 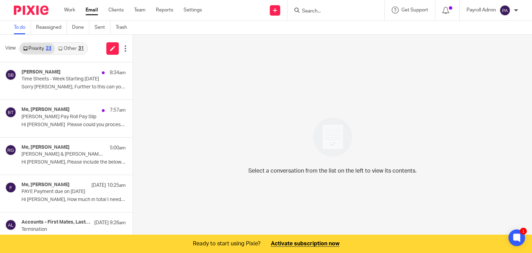 I want to click on div: 23, so click(x=48, y=48).